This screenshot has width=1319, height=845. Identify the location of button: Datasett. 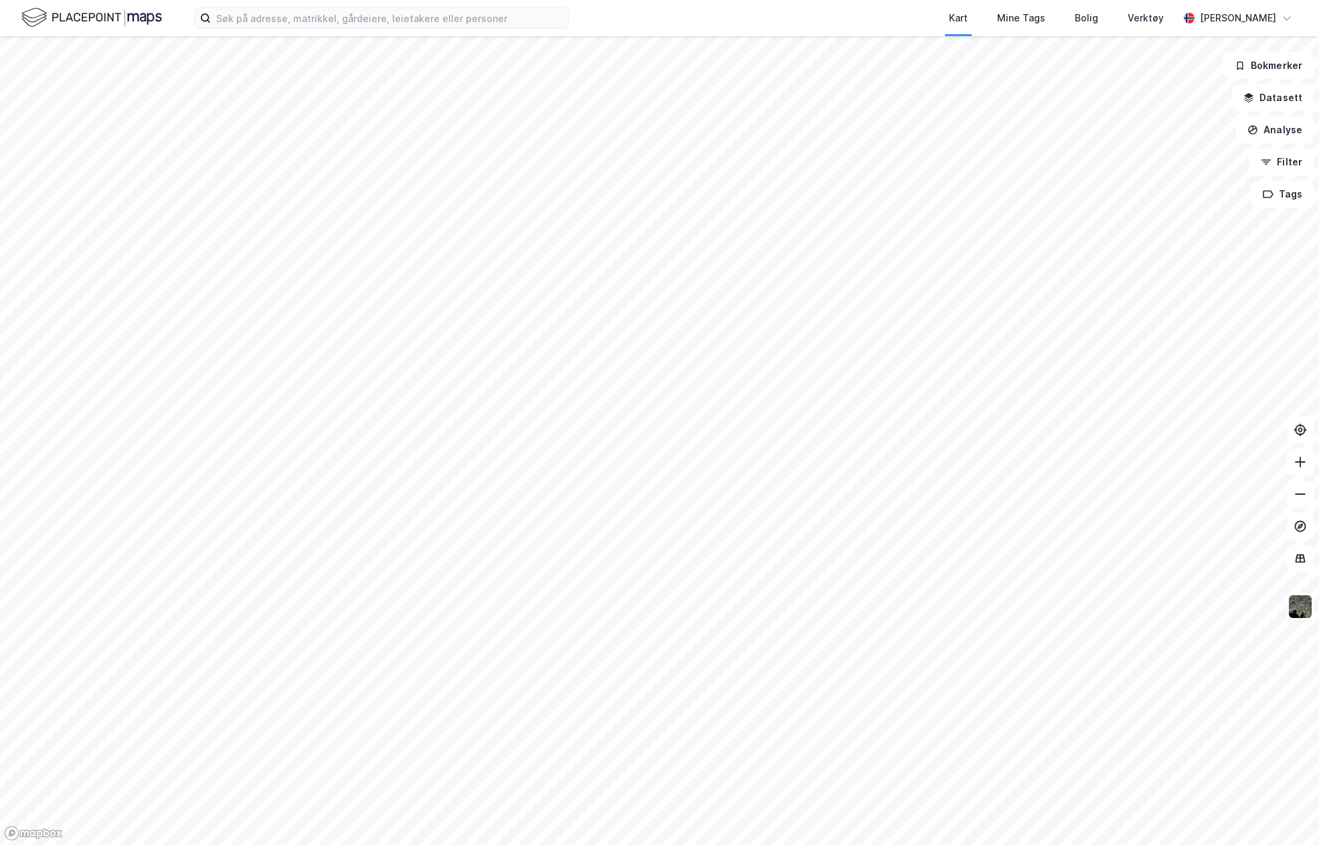
(1273, 98).